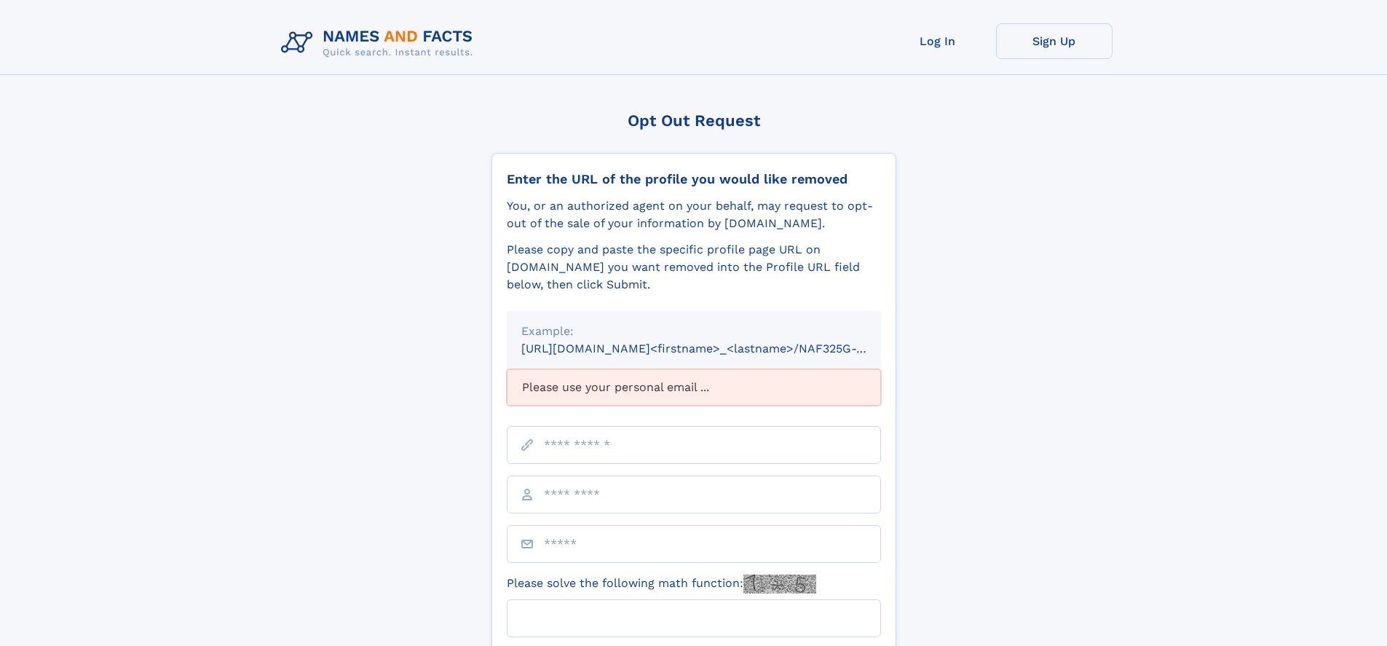  I want to click on a: Sign Up, so click(1054, 41).